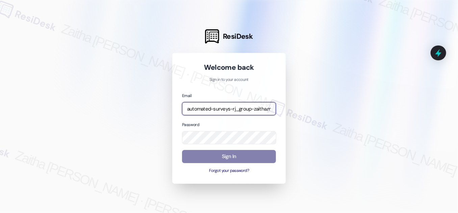  What do you see at coordinates (229, 109) in the screenshot?
I see `input: name@example.com` at bounding box center [229, 109].